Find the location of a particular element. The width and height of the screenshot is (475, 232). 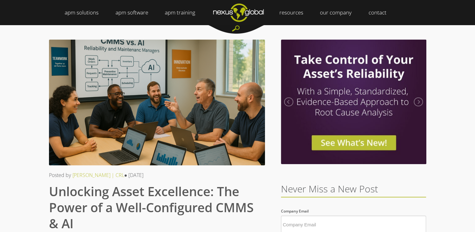

span: Company Email is located at coordinates (295, 211).